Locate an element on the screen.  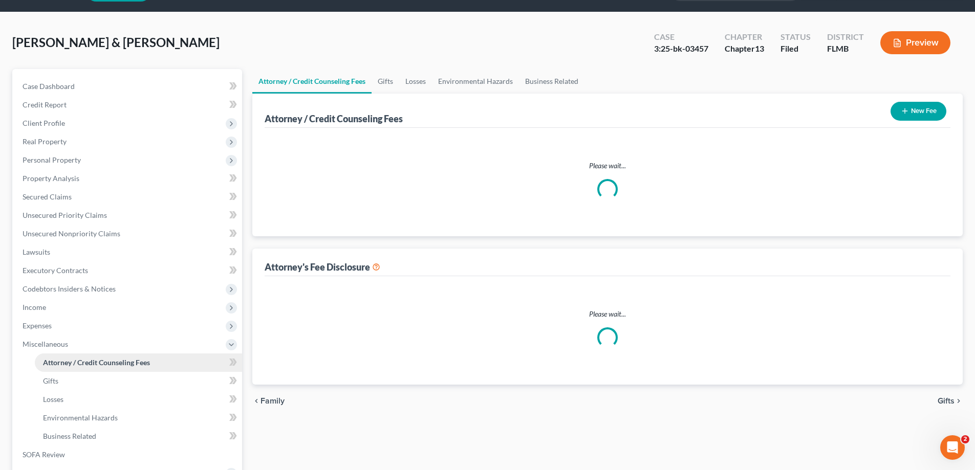
a: Lawsuits is located at coordinates (128, 252).